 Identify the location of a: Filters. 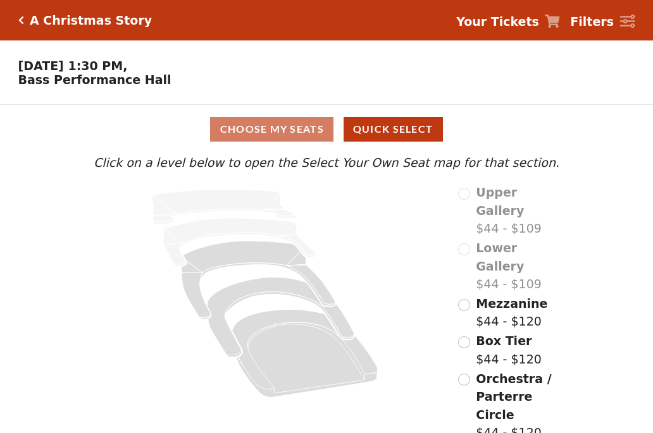
(602, 21).